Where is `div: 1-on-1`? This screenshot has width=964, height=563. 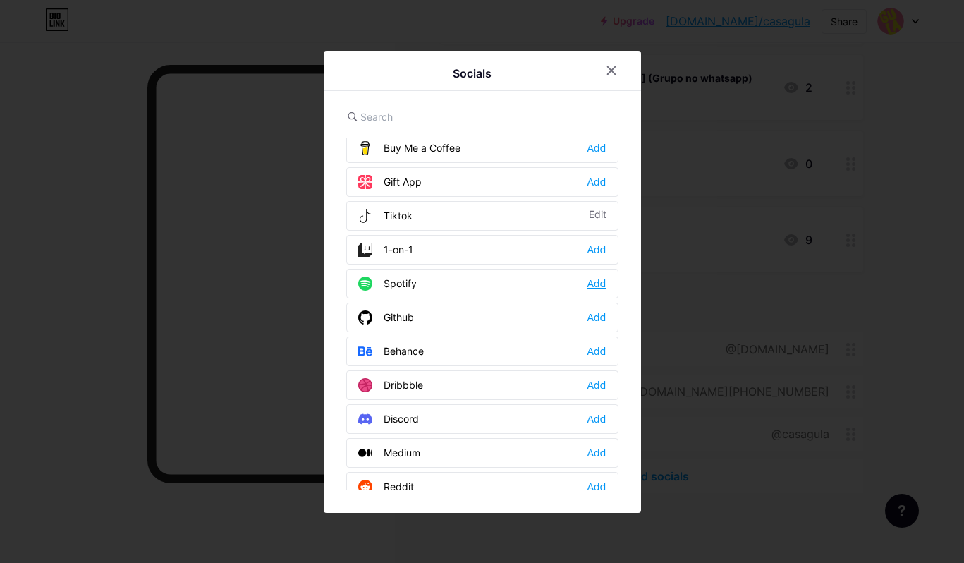 div: 1-on-1 is located at coordinates (386, 250).